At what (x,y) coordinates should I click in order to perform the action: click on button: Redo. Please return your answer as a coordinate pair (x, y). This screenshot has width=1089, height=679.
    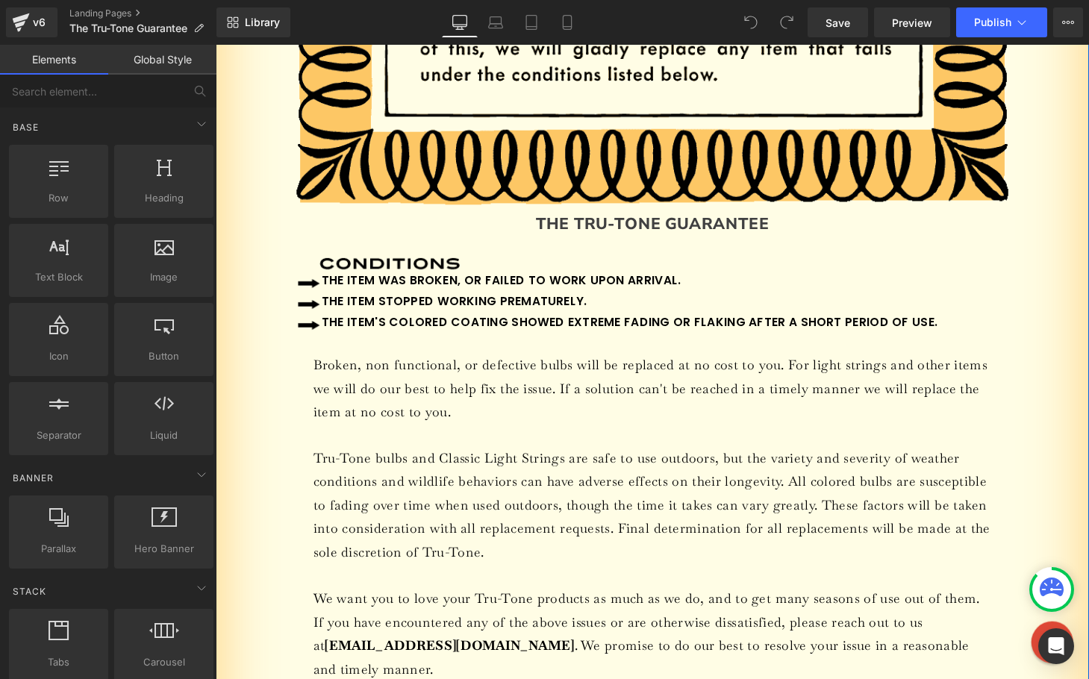
    Looking at the image, I should click on (787, 22).